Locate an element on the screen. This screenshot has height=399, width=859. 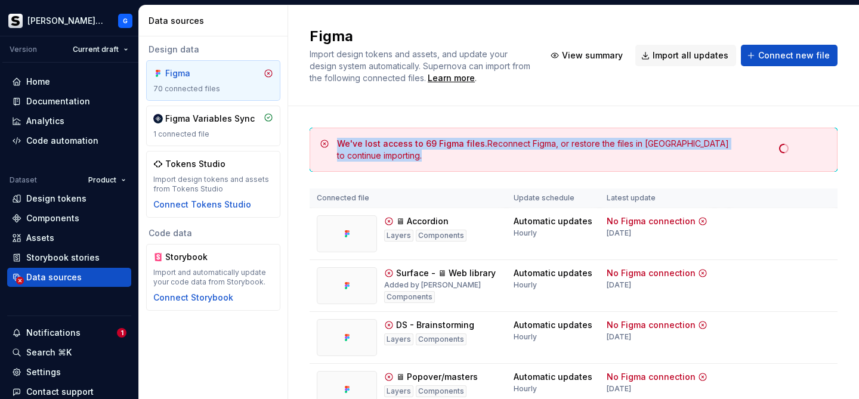
div: Code automation is located at coordinates (62, 141).